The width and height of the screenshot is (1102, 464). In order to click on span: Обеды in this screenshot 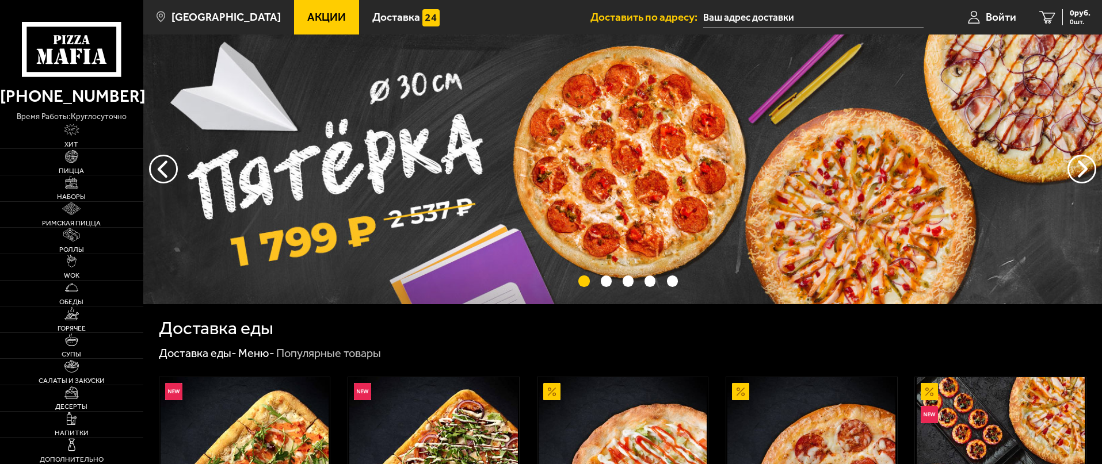, I will do `click(71, 302)`.